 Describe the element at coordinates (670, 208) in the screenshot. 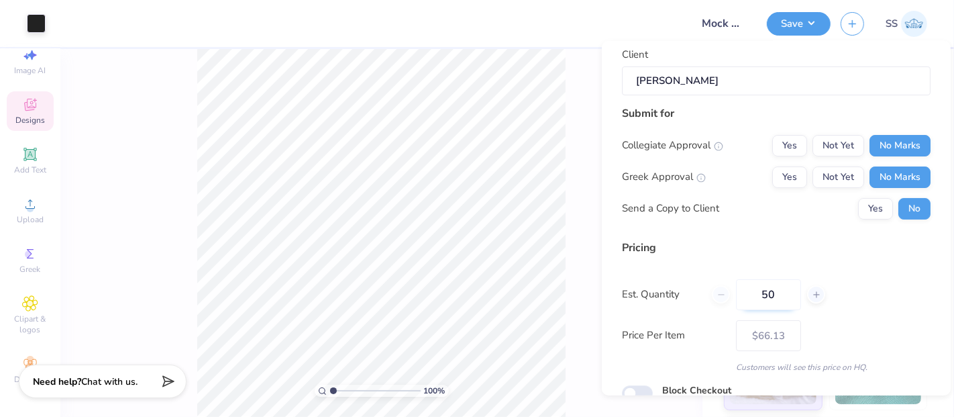

I see `div: Send a Copy to Client` at that location.